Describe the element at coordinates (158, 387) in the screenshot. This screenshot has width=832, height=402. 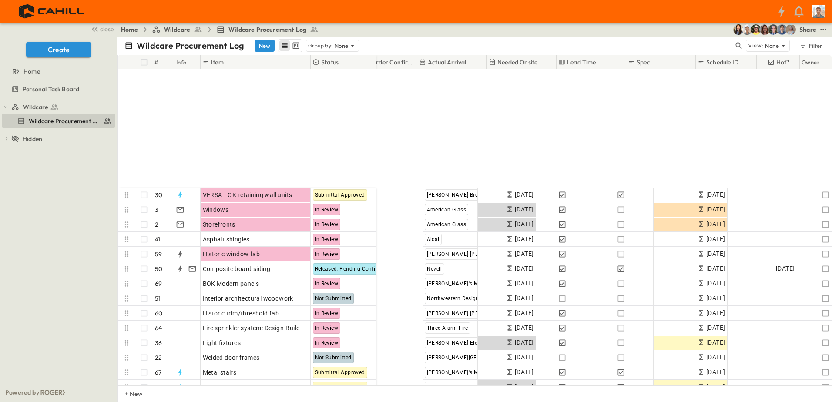
I see `p: 44` at that location.